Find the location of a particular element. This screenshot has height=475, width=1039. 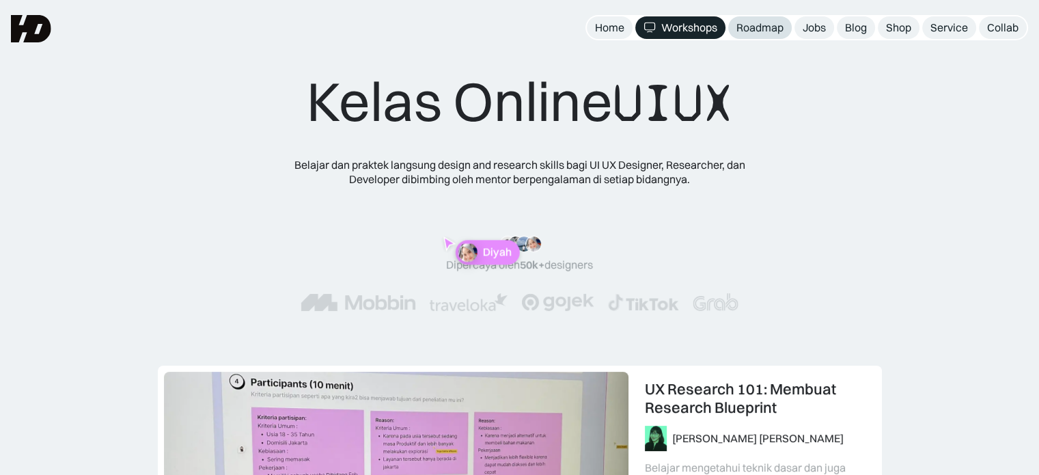

div: Blog is located at coordinates (856, 27).